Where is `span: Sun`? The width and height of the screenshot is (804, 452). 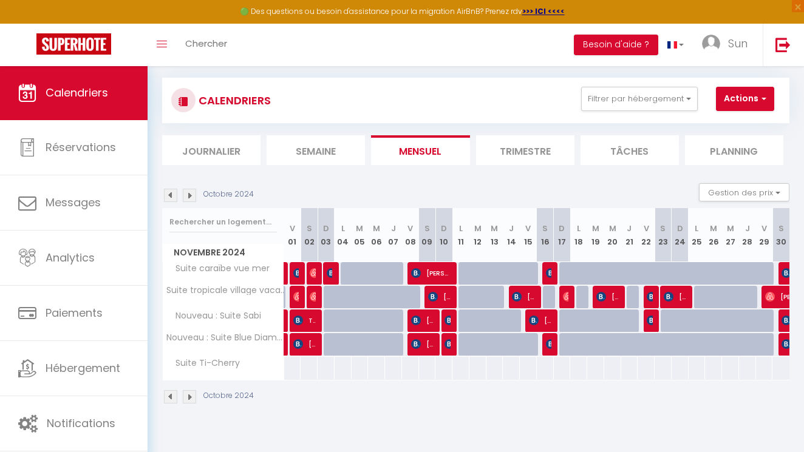 span: Sun is located at coordinates (738, 43).